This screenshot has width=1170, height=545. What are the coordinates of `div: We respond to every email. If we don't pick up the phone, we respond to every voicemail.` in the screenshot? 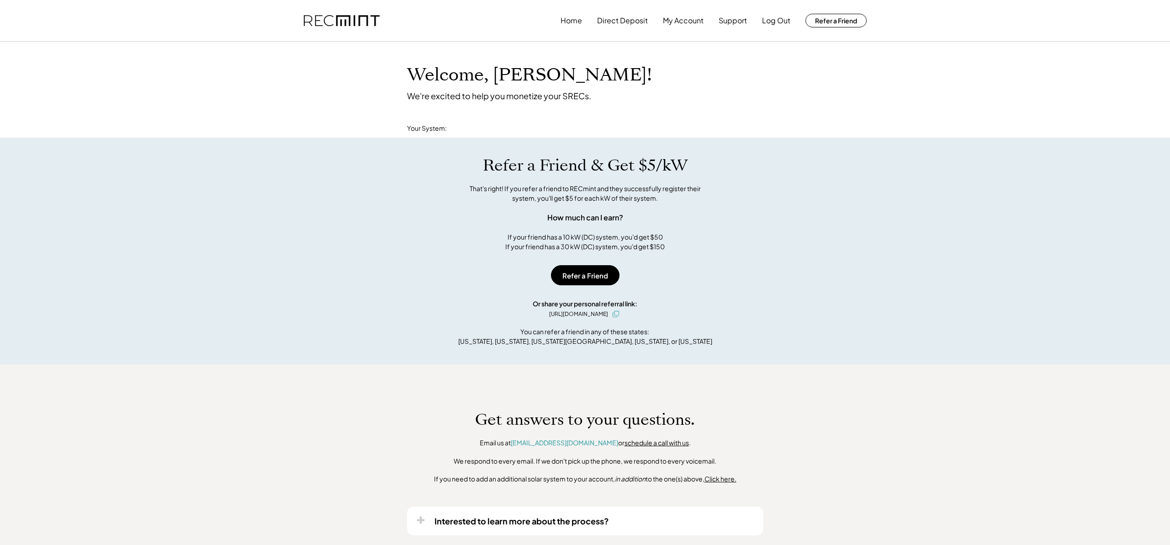 It's located at (585, 461).